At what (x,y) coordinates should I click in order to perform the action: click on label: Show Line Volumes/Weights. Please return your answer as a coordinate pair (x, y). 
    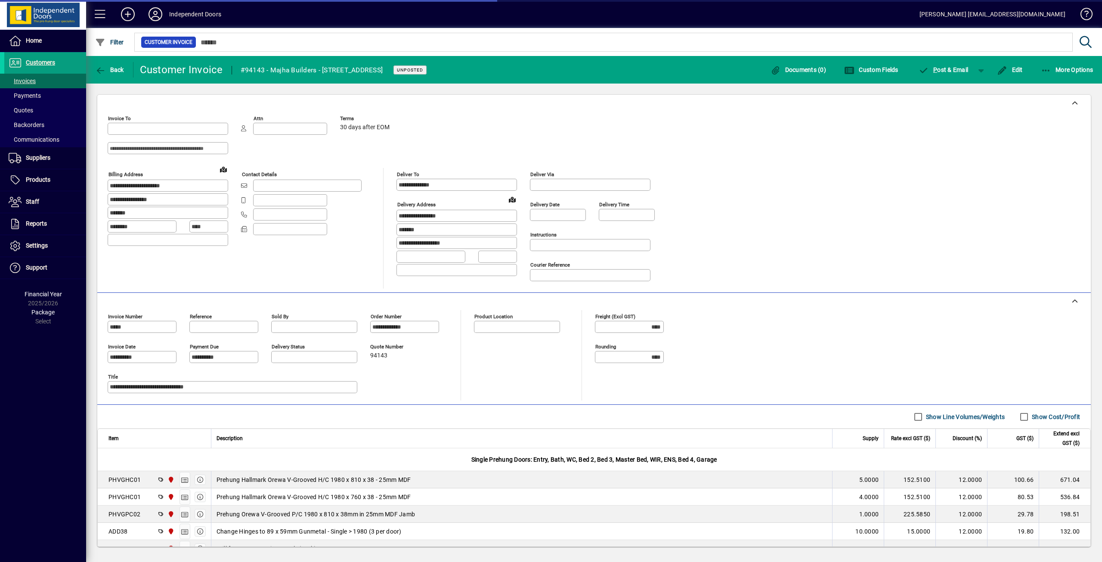
    Looking at the image, I should click on (965, 417).